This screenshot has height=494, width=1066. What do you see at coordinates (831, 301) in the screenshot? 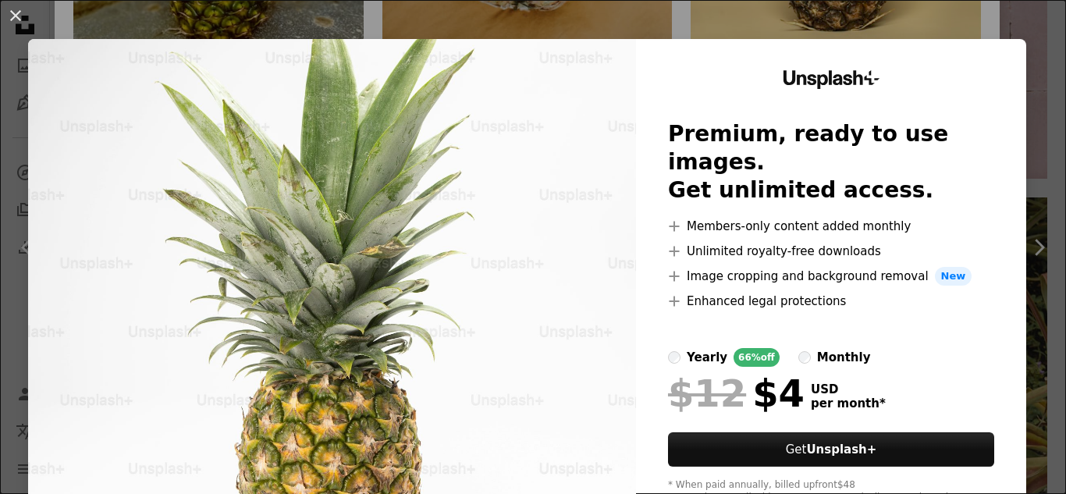
I see `li: Enhanced legal protections` at bounding box center [831, 301].